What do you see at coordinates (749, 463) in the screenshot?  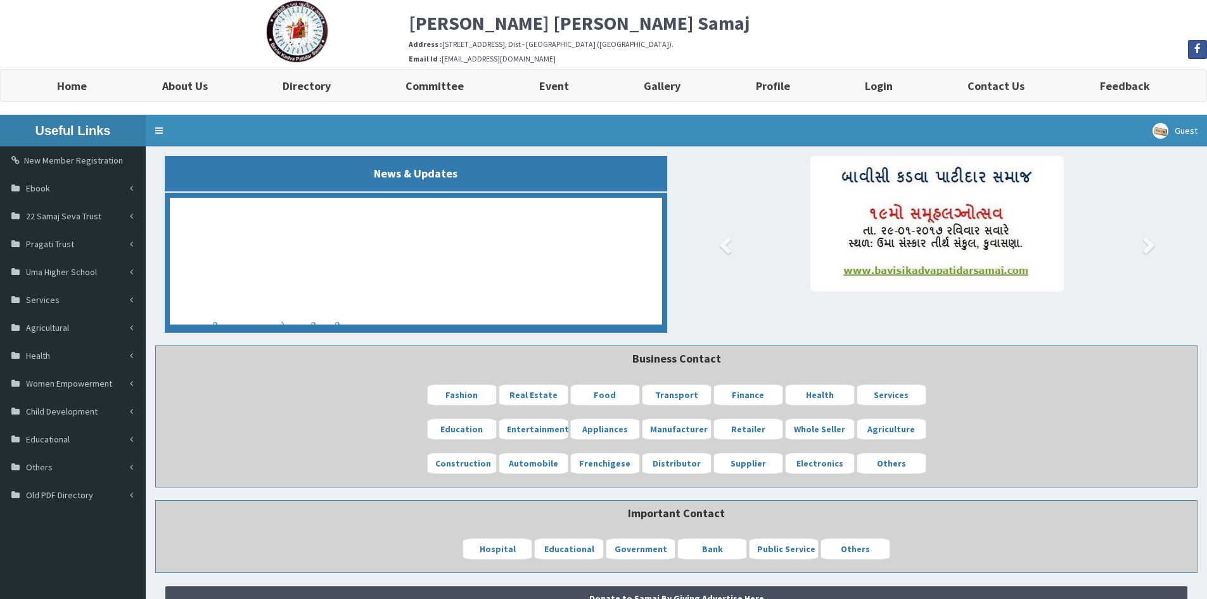 I see `a: Supplier` at bounding box center [749, 463].